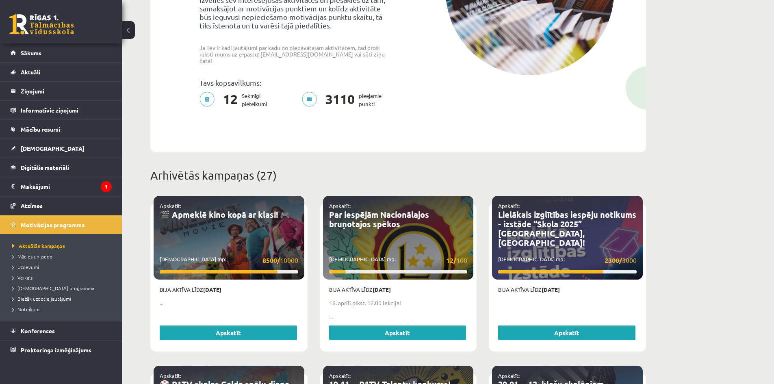 The height and width of the screenshot is (384, 774). What do you see at coordinates (63, 267) in the screenshot?
I see `a: Uzdevumi` at bounding box center [63, 267].